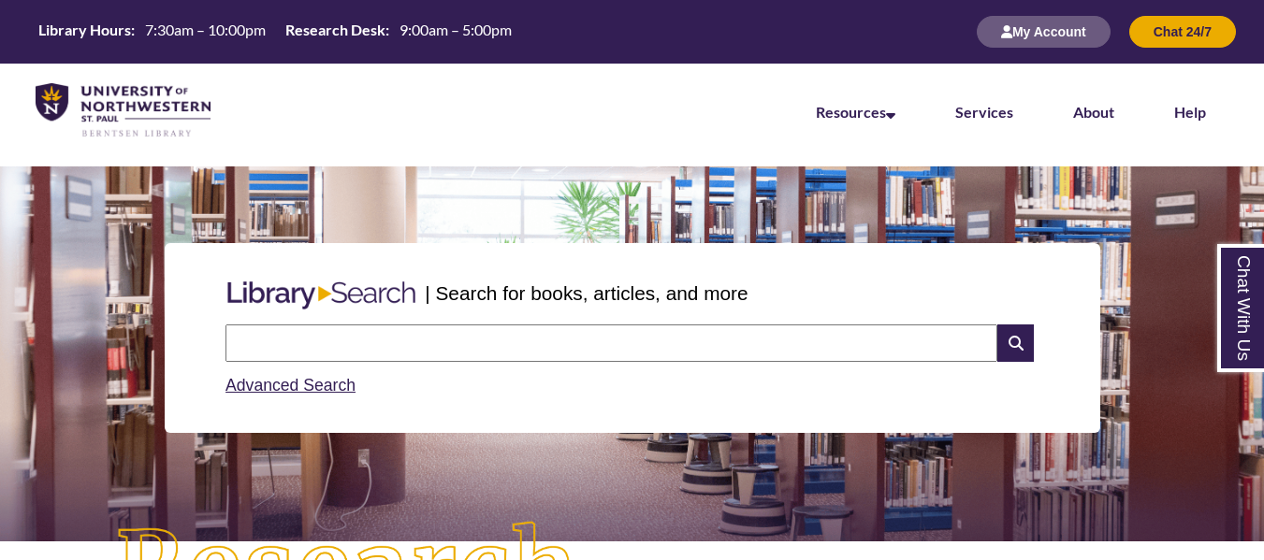 The image size is (1264, 560). Describe the element at coordinates (123, 110) in the screenshot. I see `img: UNWSP Library Logo` at that location.